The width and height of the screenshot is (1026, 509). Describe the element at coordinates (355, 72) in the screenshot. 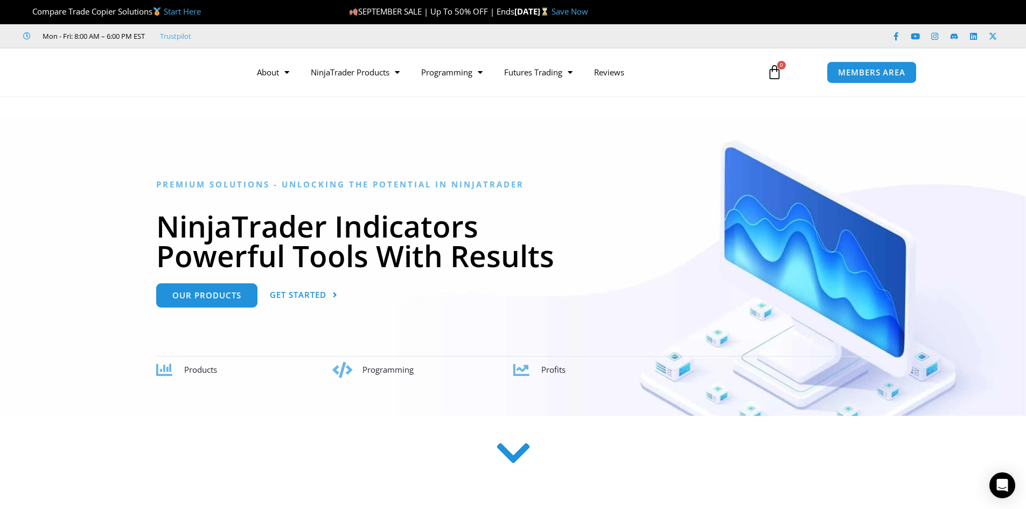

I see `a: NinjaTrader Products` at that location.